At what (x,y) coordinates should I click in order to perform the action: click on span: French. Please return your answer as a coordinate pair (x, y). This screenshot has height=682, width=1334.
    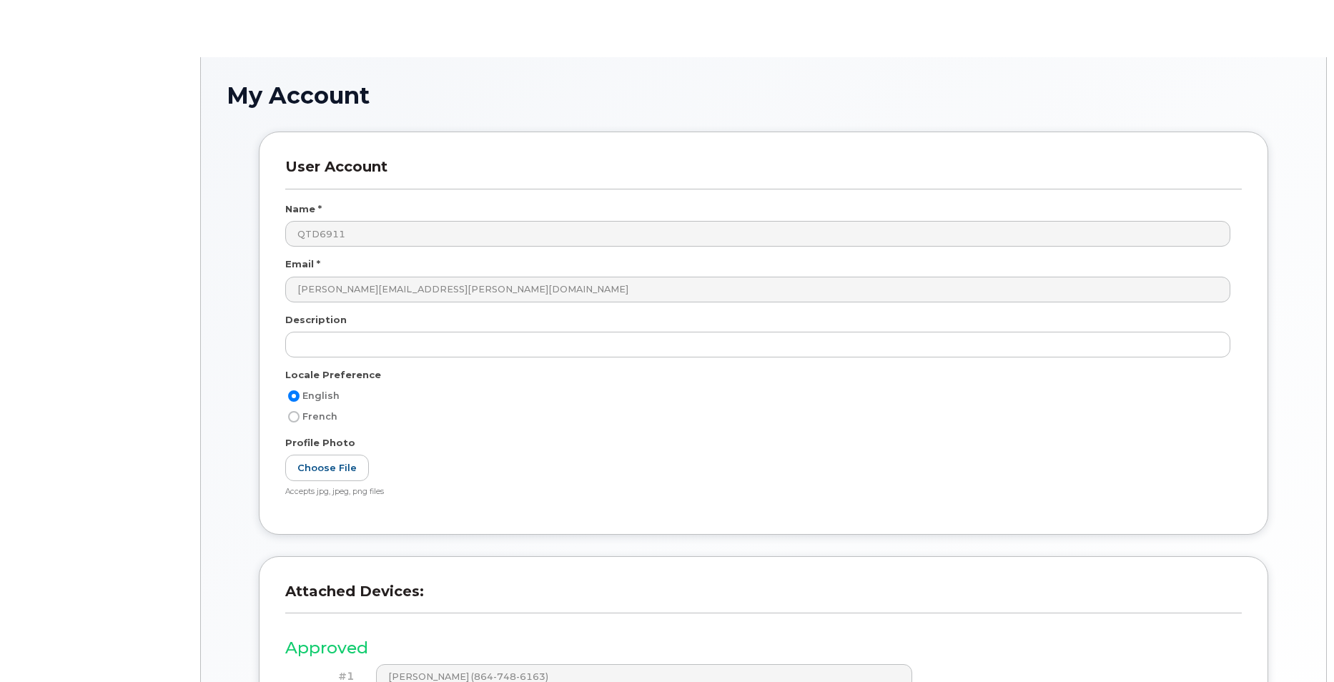
    Looking at the image, I should click on (320, 416).